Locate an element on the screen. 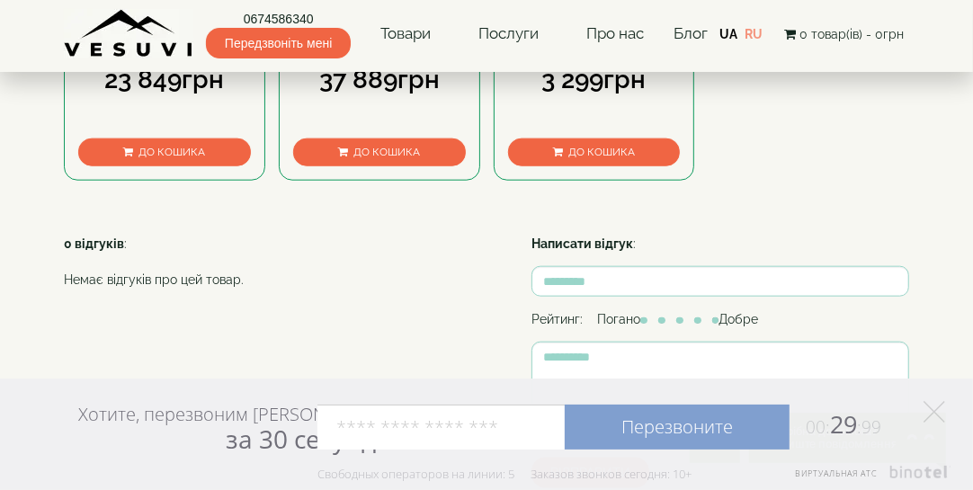 This screenshot has height=490, width=973. a: Товари is located at coordinates (406, 34).